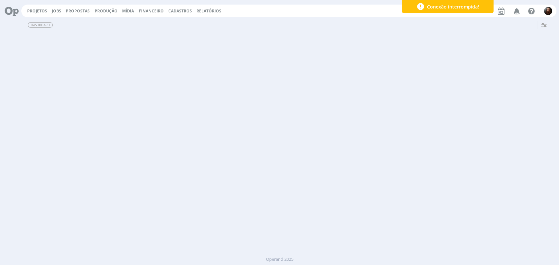 This screenshot has height=265, width=559. I want to click on a: Financeiro, so click(151, 11).